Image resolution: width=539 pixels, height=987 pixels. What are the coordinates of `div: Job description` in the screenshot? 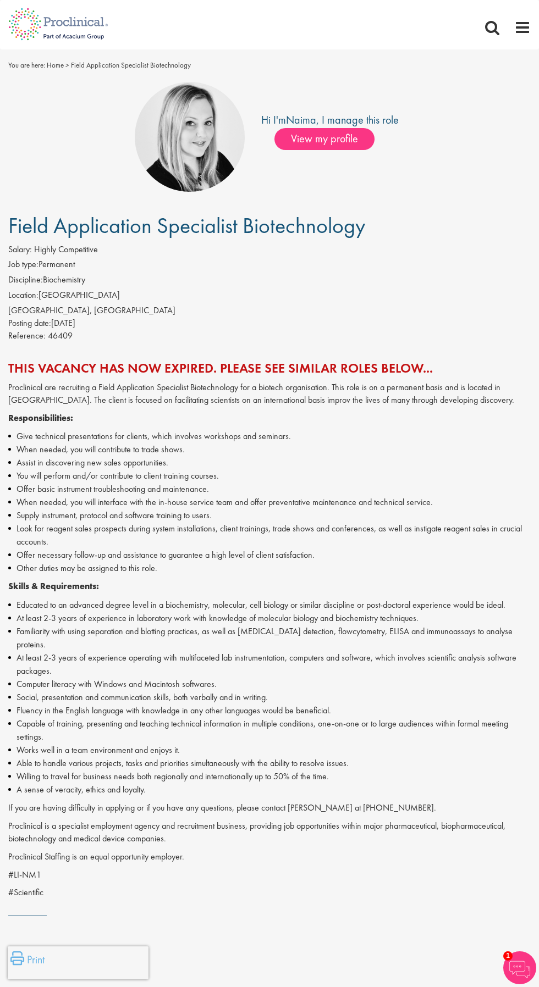 It's located at (269, 641).